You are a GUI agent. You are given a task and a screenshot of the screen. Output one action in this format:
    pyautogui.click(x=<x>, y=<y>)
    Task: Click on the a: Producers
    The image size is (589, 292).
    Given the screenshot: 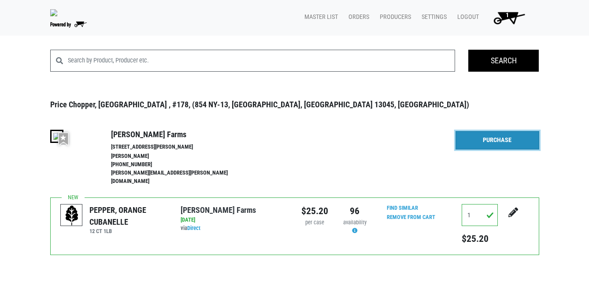 What is the action you would take?
    pyautogui.click(x=393, y=17)
    